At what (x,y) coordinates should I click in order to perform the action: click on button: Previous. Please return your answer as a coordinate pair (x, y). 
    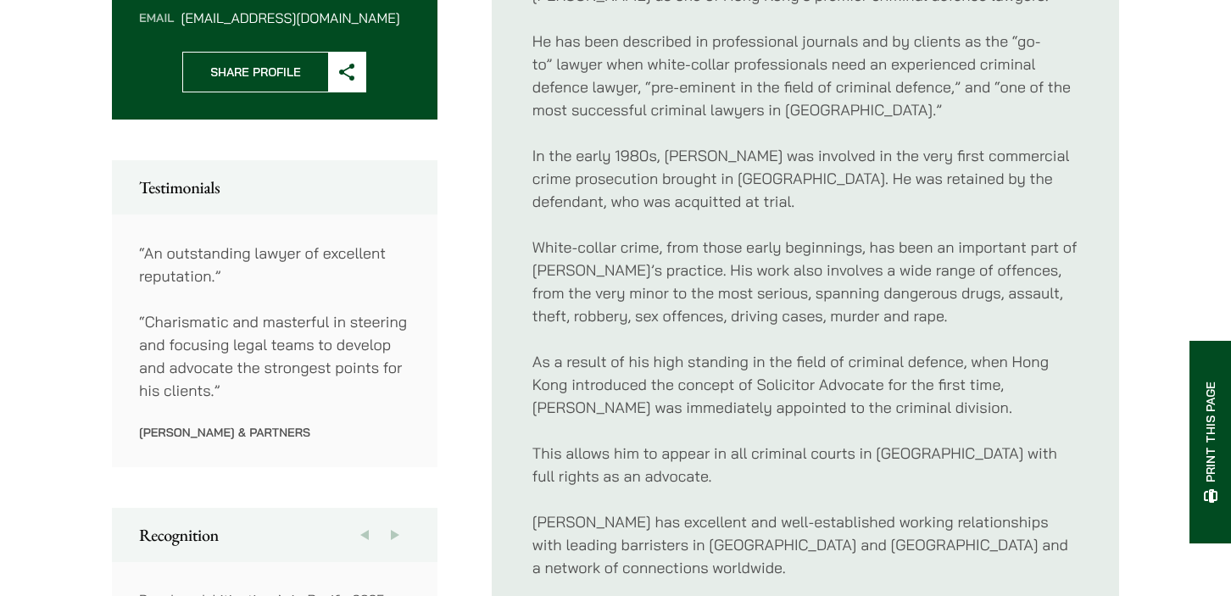
    Looking at the image, I should click on (365, 535).